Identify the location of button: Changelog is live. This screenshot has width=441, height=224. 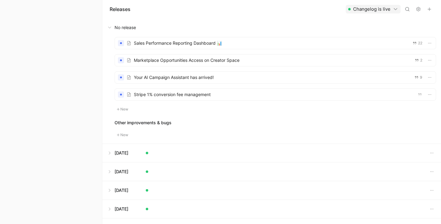
(373, 9).